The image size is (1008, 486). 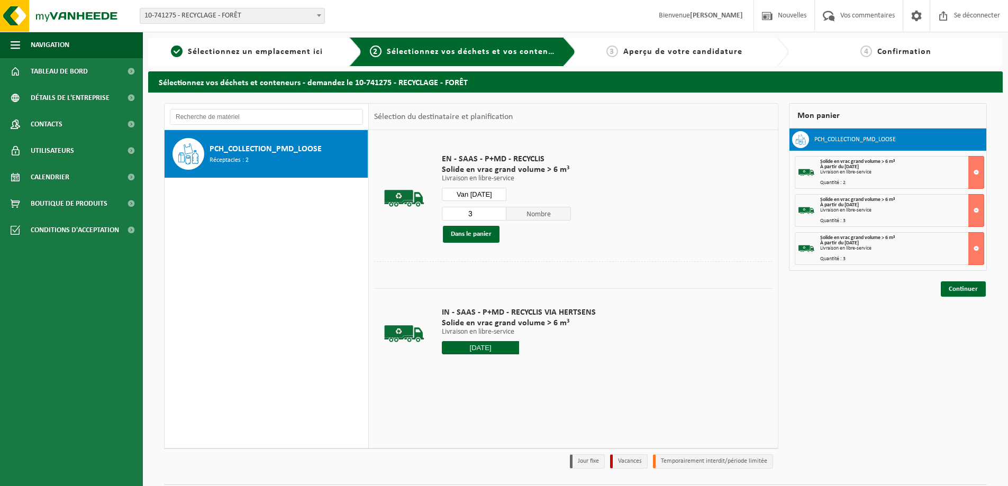 I want to click on font: Sélection du destinataire et planification, so click(x=443, y=117).